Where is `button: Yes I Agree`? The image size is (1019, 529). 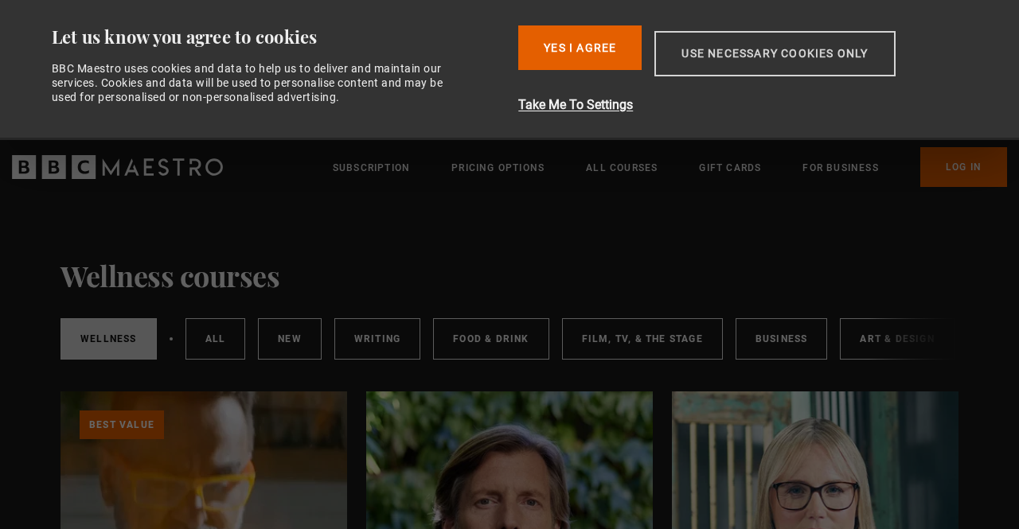 button: Yes I Agree is located at coordinates (579, 48).